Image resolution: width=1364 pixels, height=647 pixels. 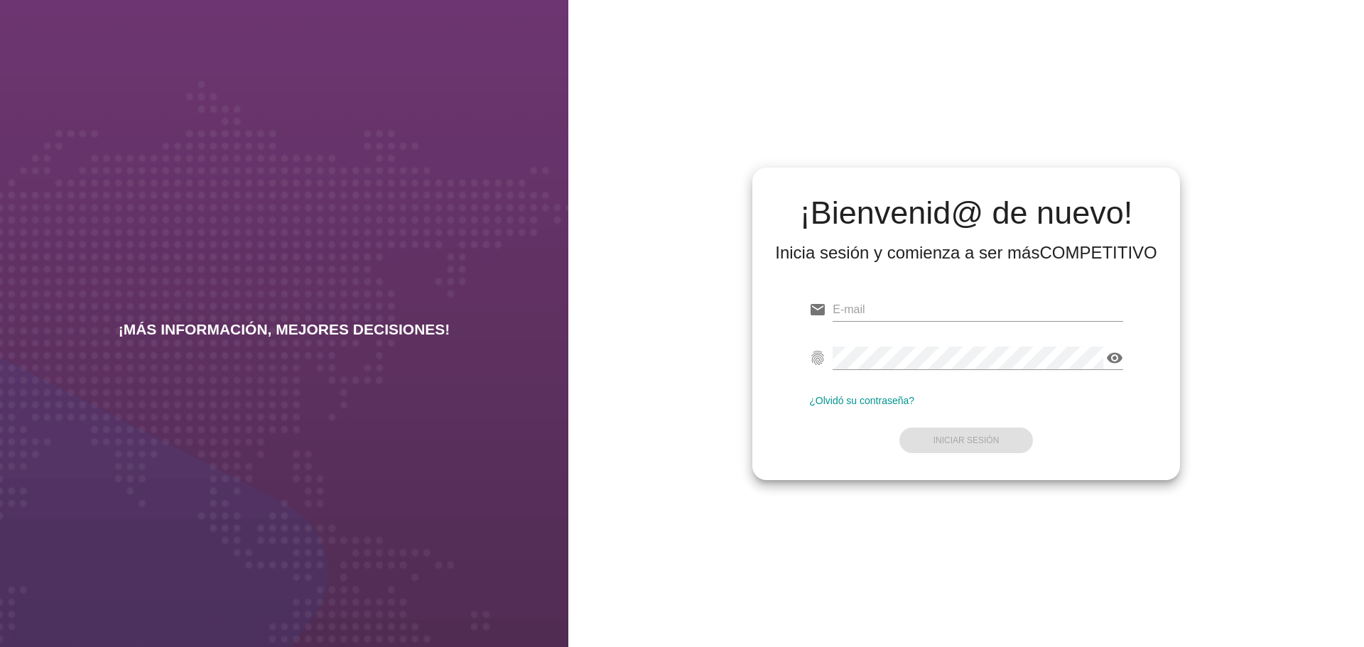 What do you see at coordinates (966, 253) in the screenshot?
I see `div: Inicia sesión y comienza a ser más` at bounding box center [966, 253].